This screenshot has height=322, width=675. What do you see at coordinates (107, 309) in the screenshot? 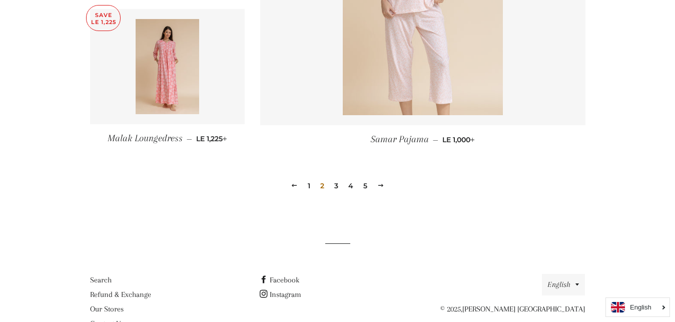
I see `a: Our Stores` at bounding box center [107, 309].